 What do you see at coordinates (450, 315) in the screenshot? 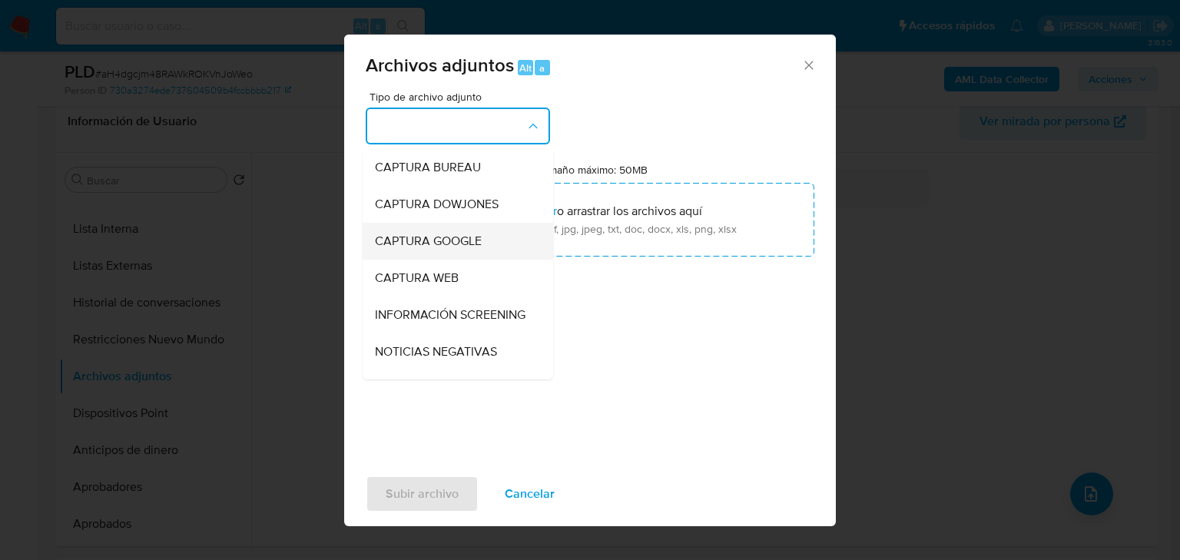
I see `span: INFORMACIÓN SCREENING` at bounding box center [450, 315].